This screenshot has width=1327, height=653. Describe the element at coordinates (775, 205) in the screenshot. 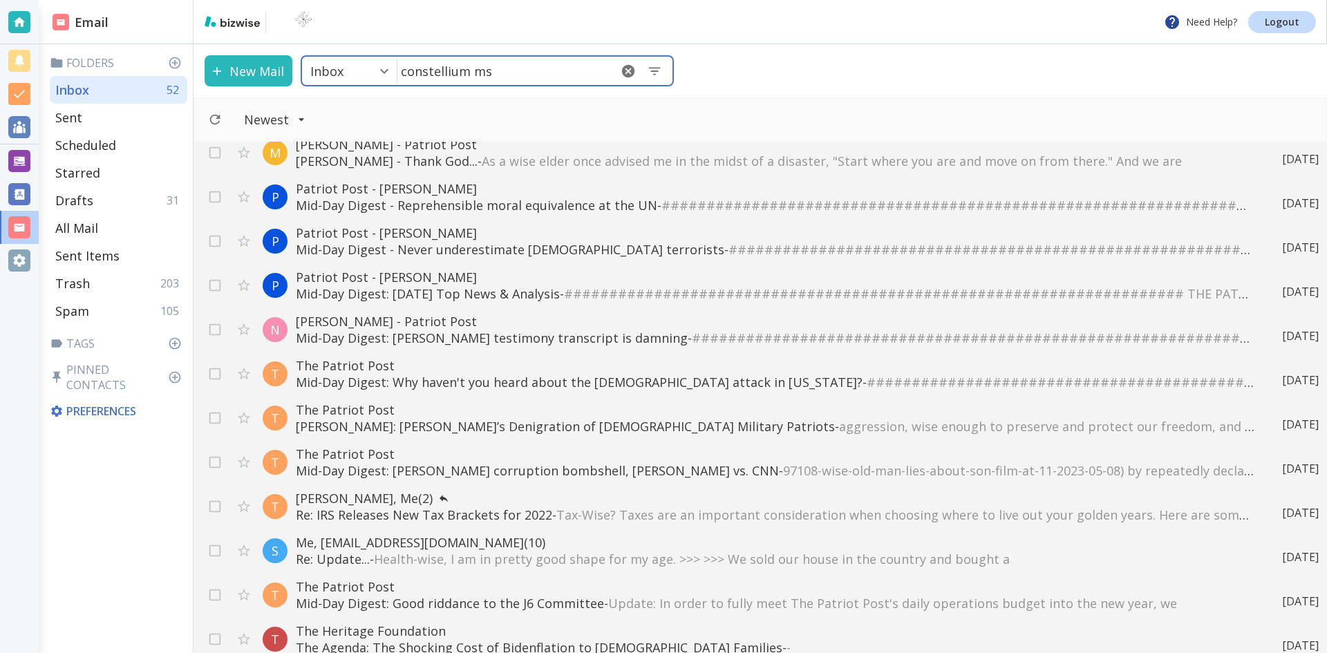

I see `p: Mid-Day Digest - Reprehensible moral equivalence at the UN -` at that location.